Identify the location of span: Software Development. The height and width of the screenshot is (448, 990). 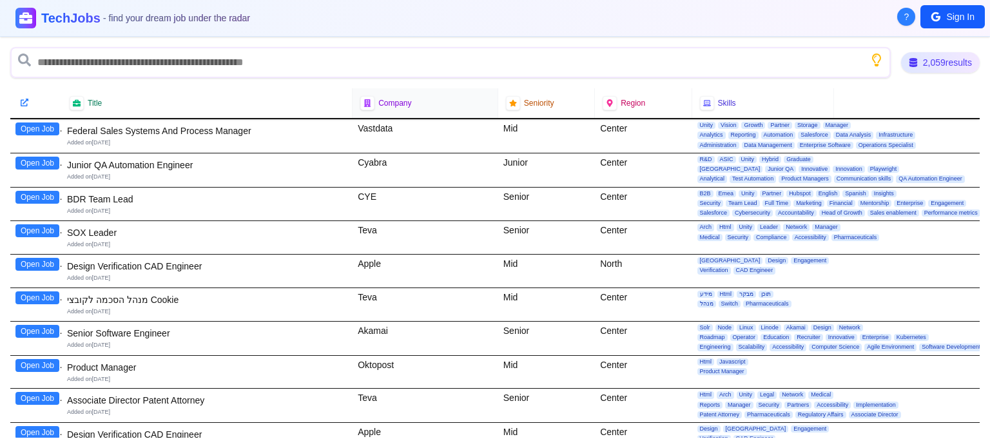
(951, 347).